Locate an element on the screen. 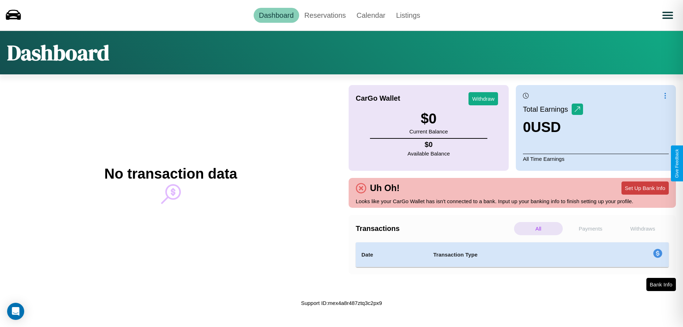 Image resolution: width=683 pixels, height=327 pixels. a: Listings is located at coordinates (408, 15).